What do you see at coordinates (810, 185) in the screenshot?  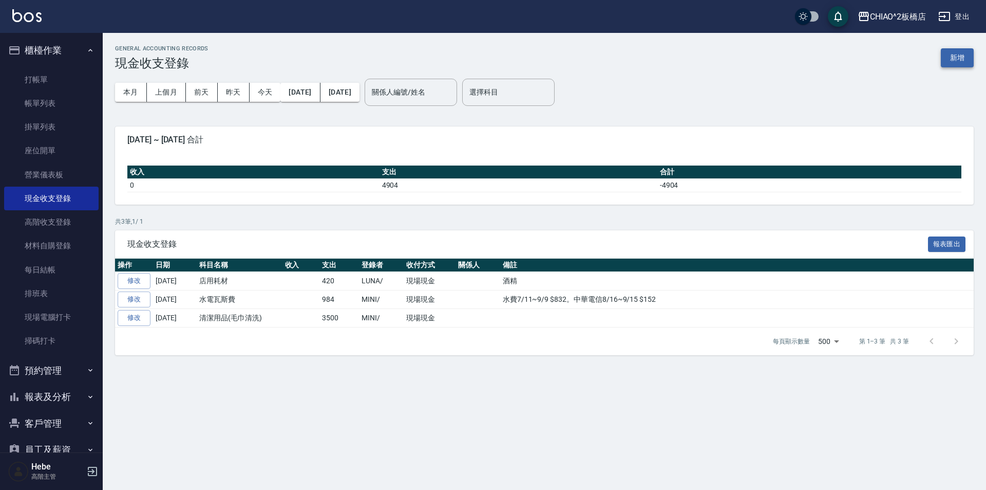 I see `td: -4904` at bounding box center [810, 185].